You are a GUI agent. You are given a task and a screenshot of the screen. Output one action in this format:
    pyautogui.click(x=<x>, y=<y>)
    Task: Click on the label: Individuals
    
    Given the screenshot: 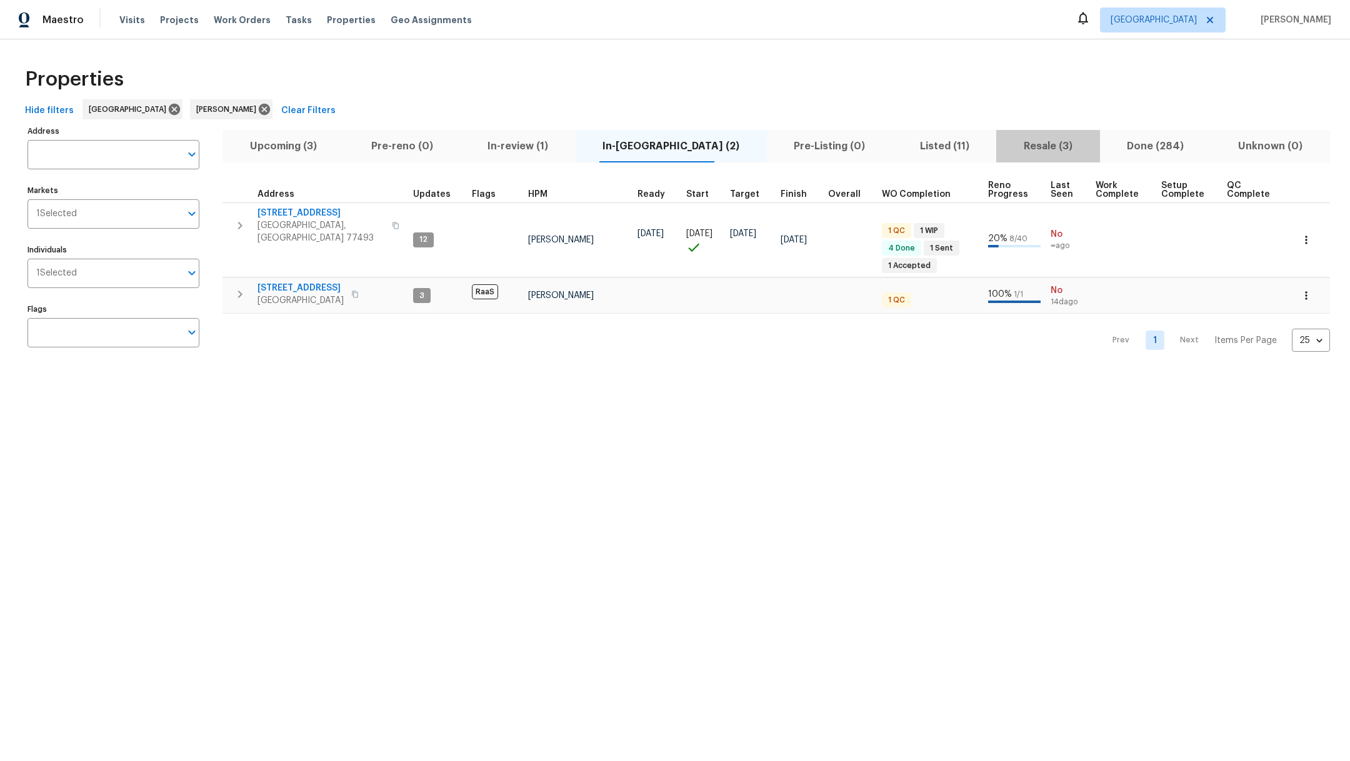 What is the action you would take?
    pyautogui.click(x=113, y=250)
    